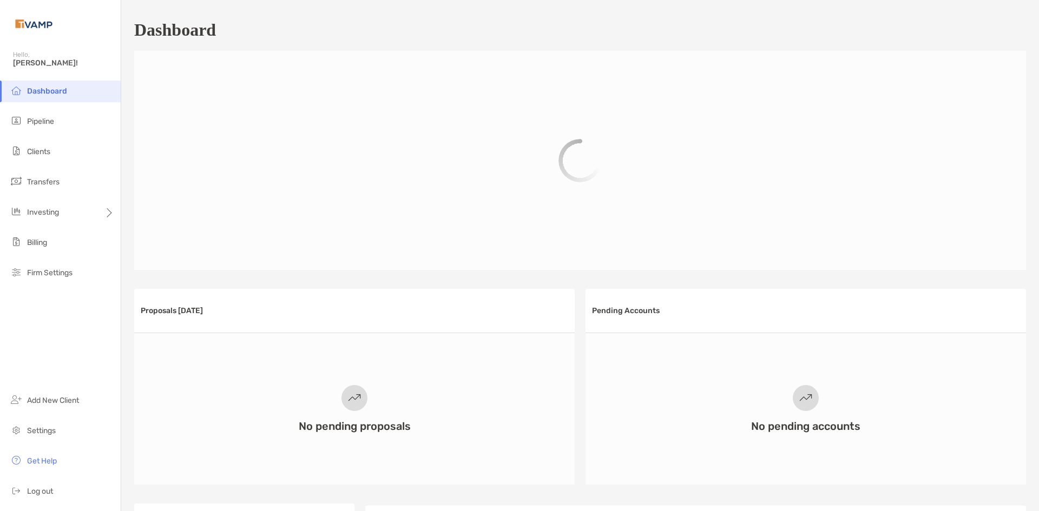 This screenshot has height=511, width=1039. I want to click on span: Settings, so click(41, 431).